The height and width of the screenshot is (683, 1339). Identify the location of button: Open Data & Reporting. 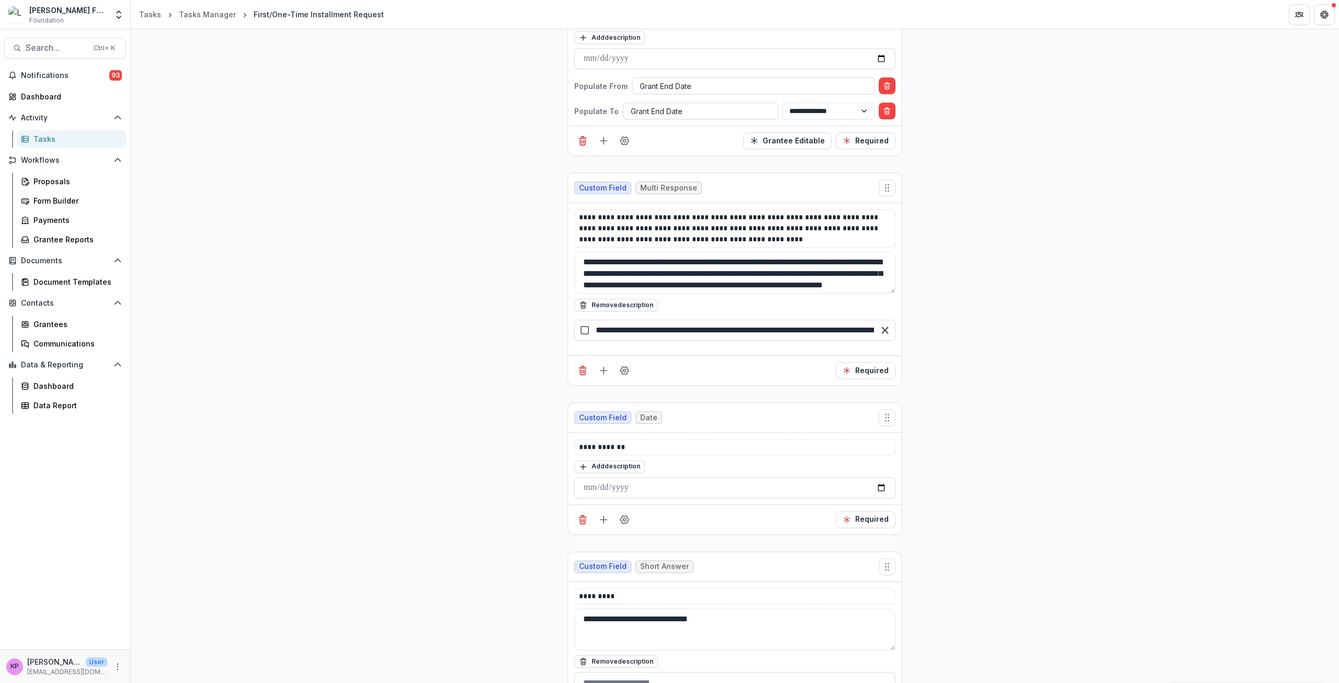
(65, 365).